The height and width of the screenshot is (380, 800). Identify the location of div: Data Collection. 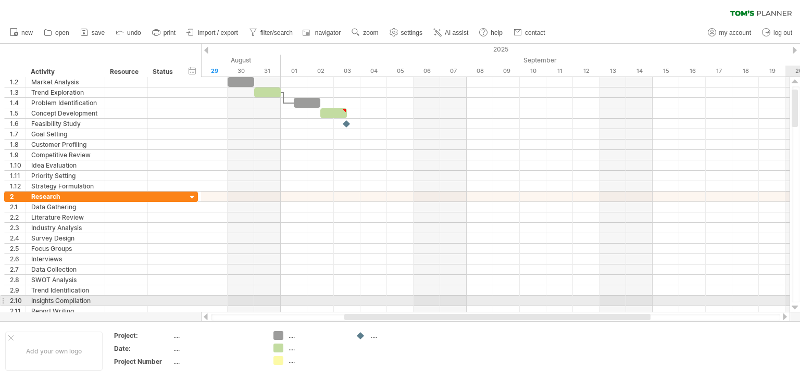
(65, 269).